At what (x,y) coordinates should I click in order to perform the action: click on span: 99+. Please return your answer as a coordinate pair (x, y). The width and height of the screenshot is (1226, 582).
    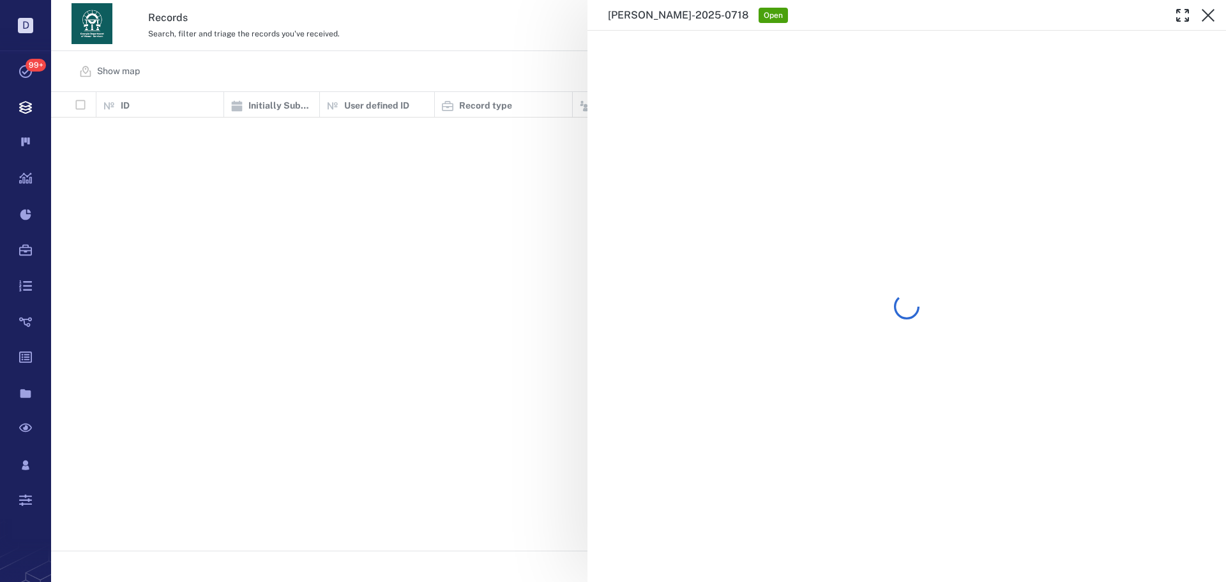
    Looking at the image, I should click on (36, 65).